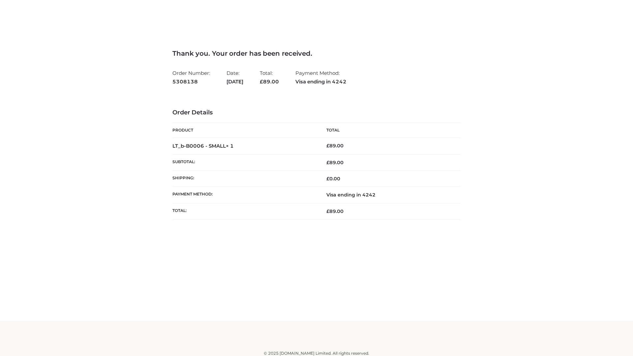 Image resolution: width=633 pixels, height=356 pixels. Describe the element at coordinates (321, 82) in the screenshot. I see `strong: Visa ending in 4242` at that location.